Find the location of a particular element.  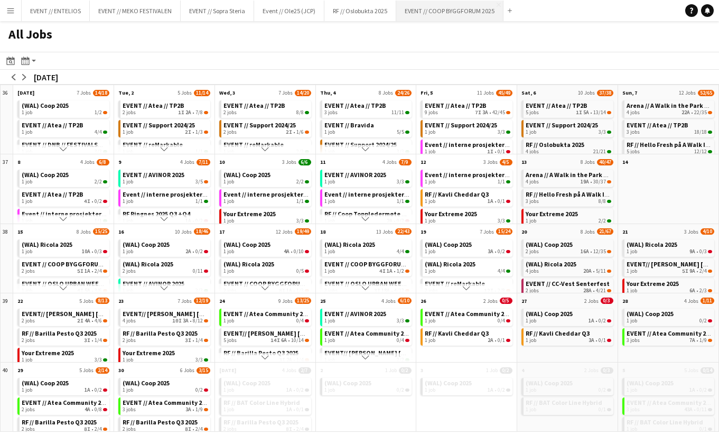

span: 2/4 is located at coordinates (703, 271).